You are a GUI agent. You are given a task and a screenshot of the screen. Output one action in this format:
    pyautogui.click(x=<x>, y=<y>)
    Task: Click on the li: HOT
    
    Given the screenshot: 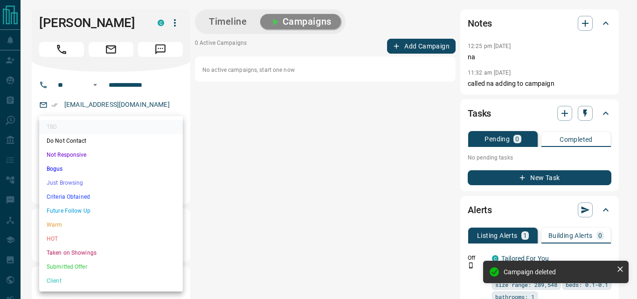 What is the action you would take?
    pyautogui.click(x=111, y=239)
    